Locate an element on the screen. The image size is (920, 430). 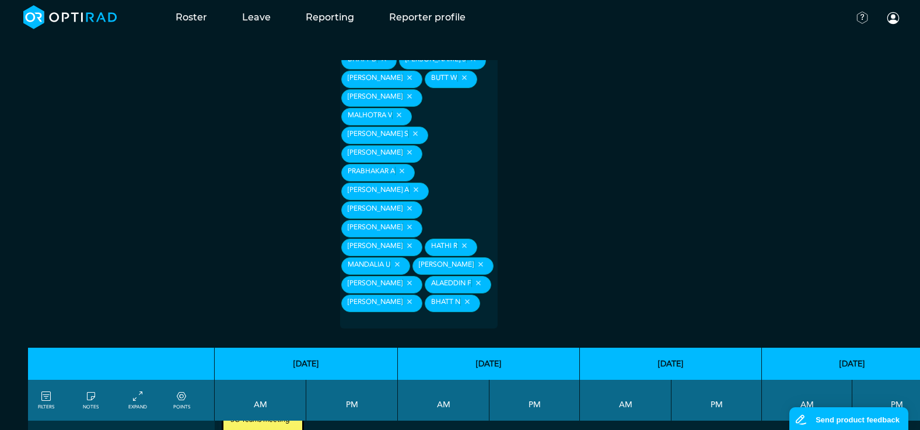
button: Remove item: '066fdb4f-eb9d-4249-b3e9-c484ce7ef786' is located at coordinates (409, 283).